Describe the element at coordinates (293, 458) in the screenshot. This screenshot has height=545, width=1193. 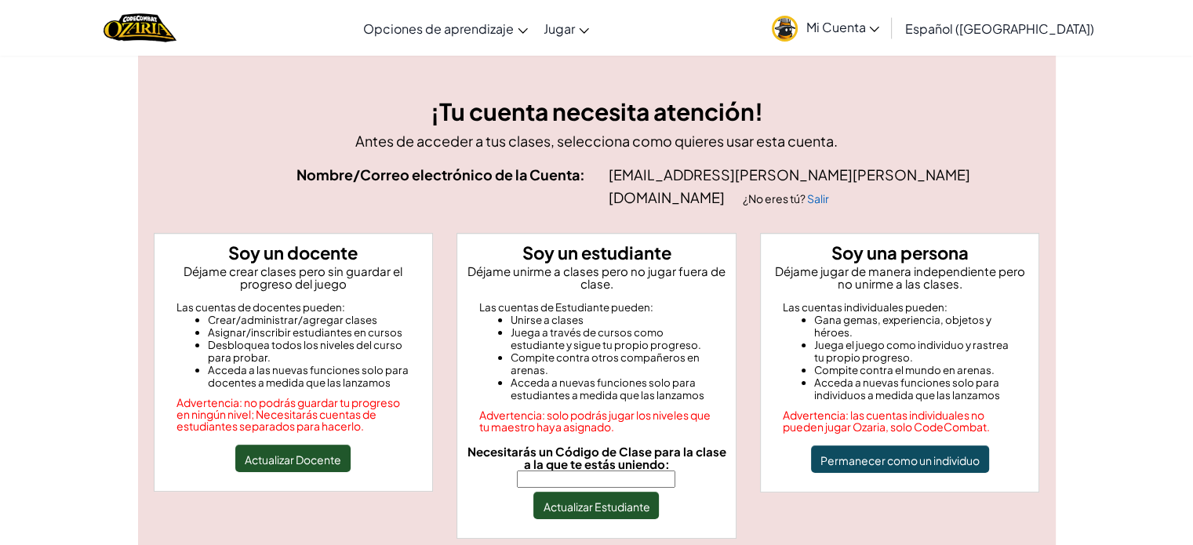
I see `button: Actualizar Docente` at that location.